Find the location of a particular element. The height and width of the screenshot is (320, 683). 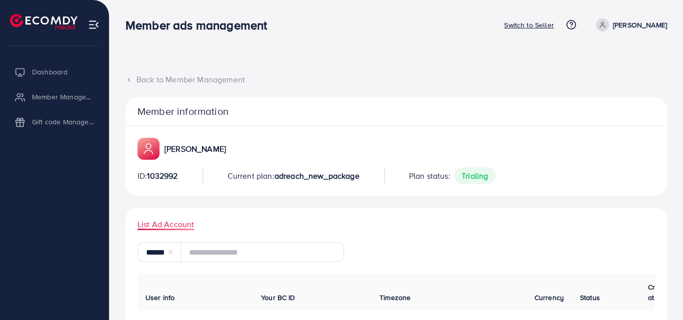

span: List Ad Account is located at coordinates (165, 224).